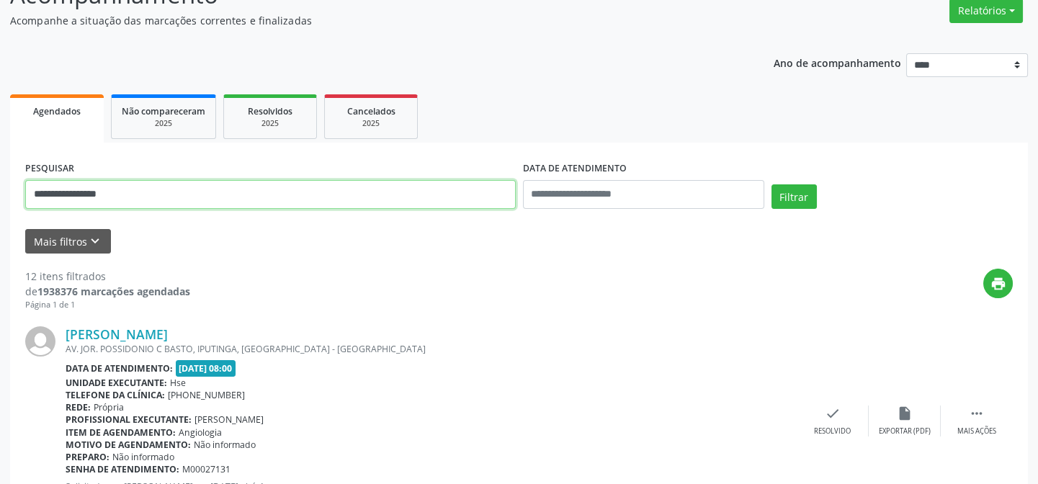 The width and height of the screenshot is (1038, 484). What do you see at coordinates (832, 431) in the screenshot?
I see `div: Resolvido` at bounding box center [832, 431].